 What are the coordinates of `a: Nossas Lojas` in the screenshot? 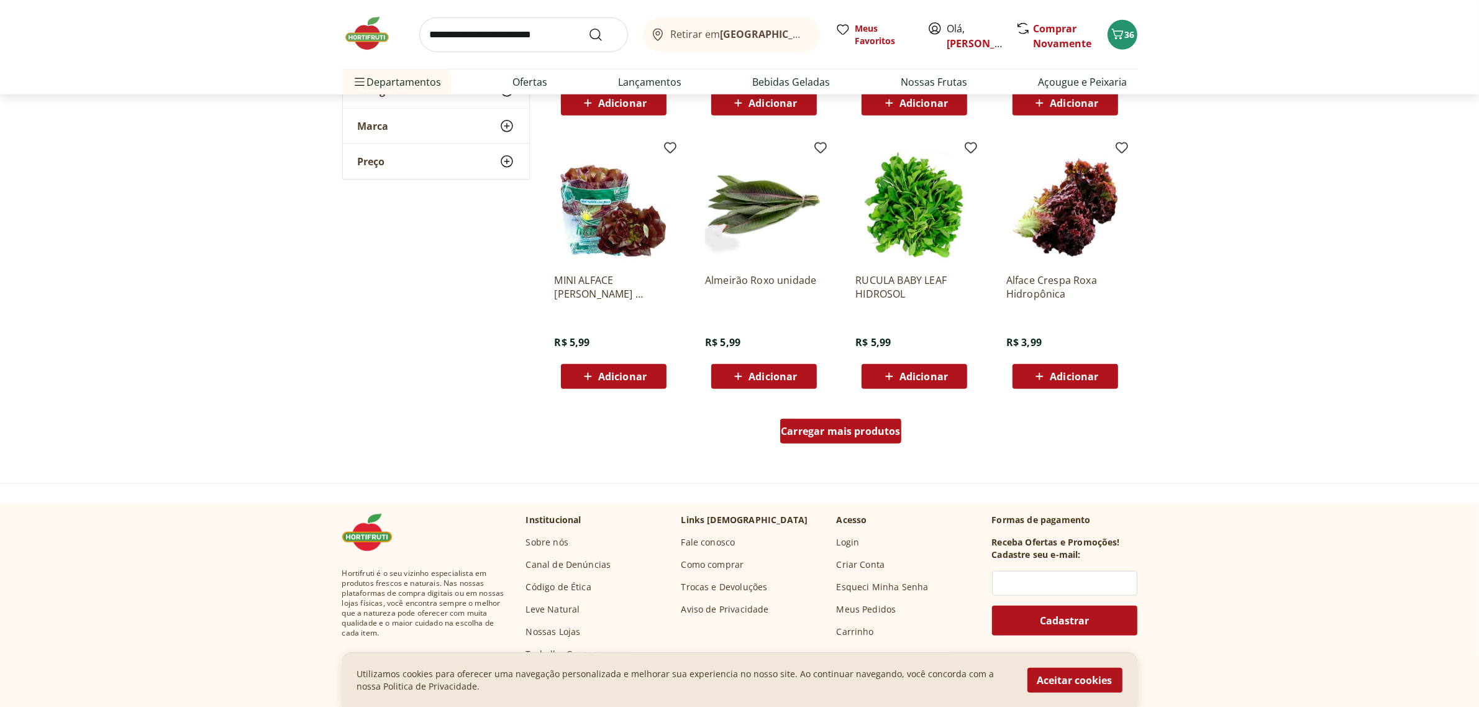 It's located at (554, 632).